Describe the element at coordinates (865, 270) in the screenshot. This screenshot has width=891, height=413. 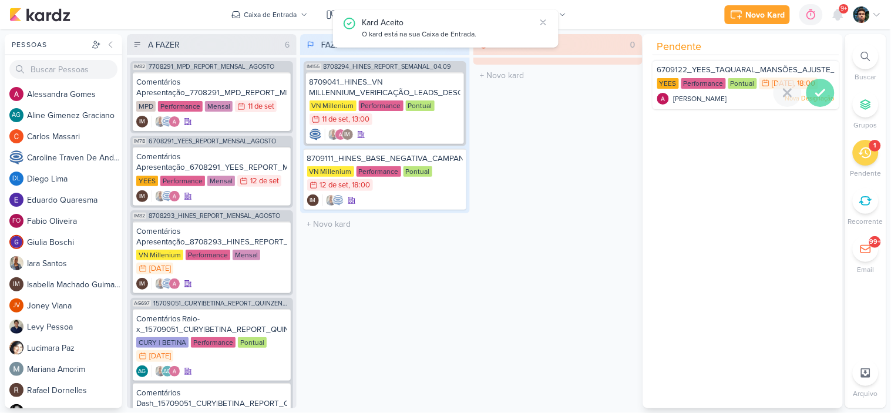
I see `p: Email` at that location.